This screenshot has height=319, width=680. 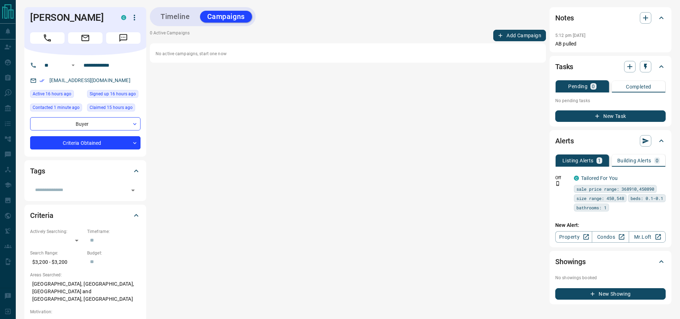 What do you see at coordinates (52, 94) in the screenshot?
I see `span: Active 16 hours ago` at bounding box center [52, 94].